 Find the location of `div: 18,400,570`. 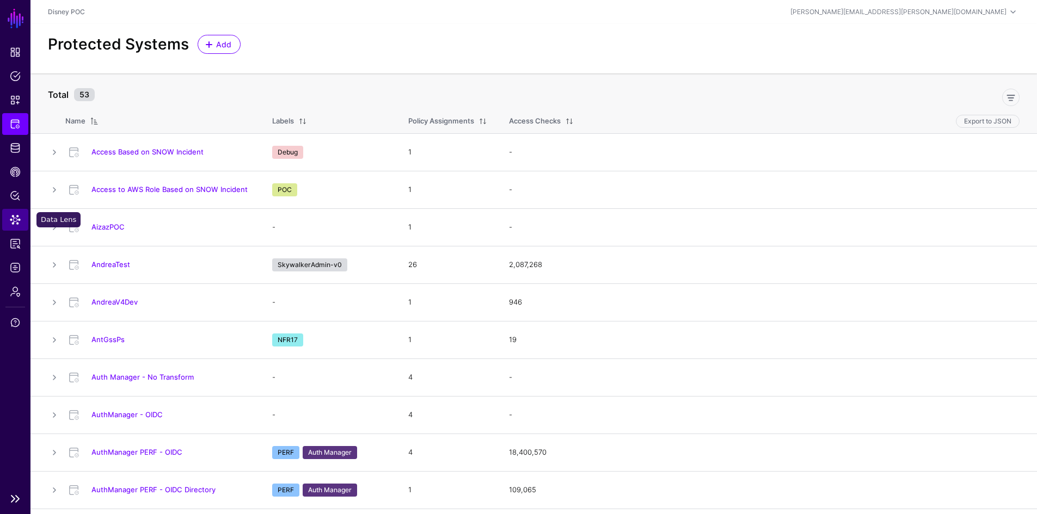

div: 18,400,570 is located at coordinates (764, 453).